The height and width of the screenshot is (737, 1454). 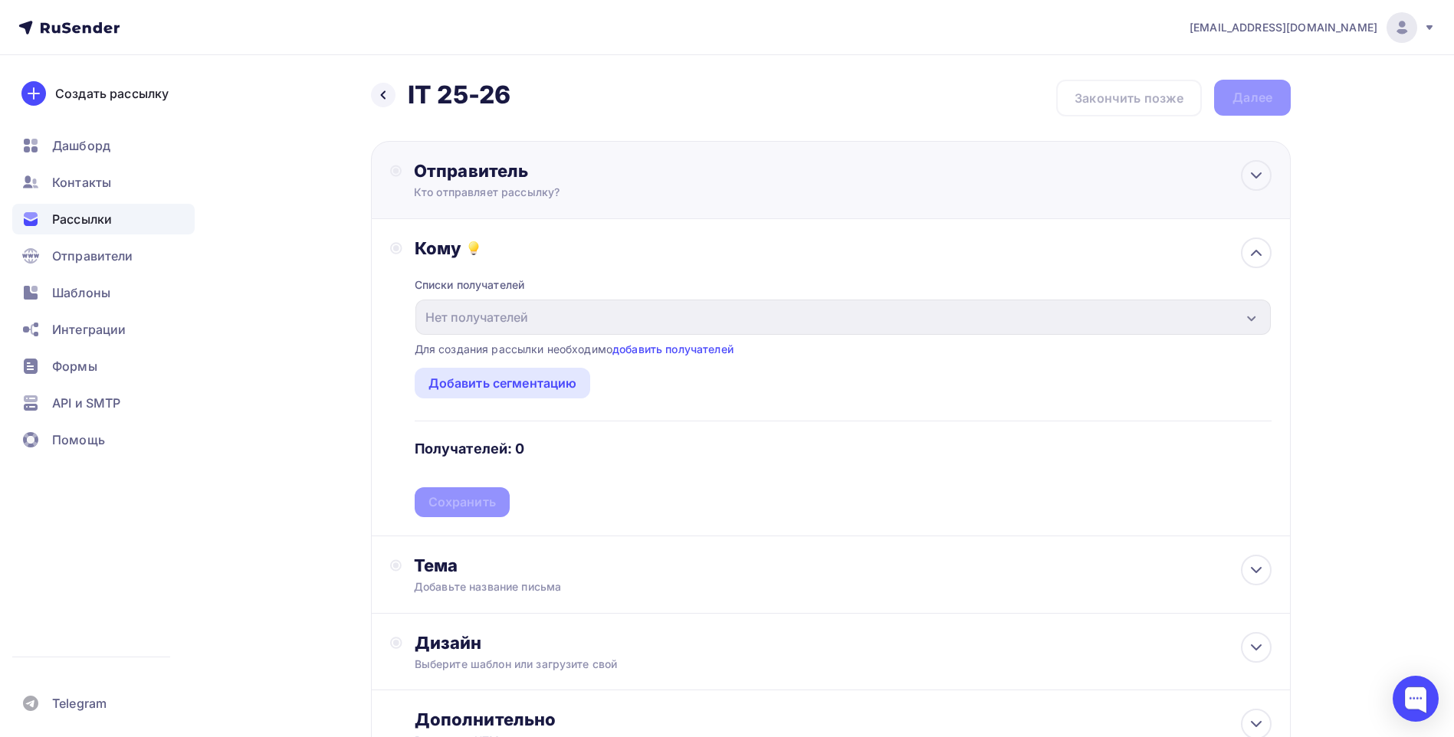 I want to click on a: Контакты, so click(x=103, y=182).